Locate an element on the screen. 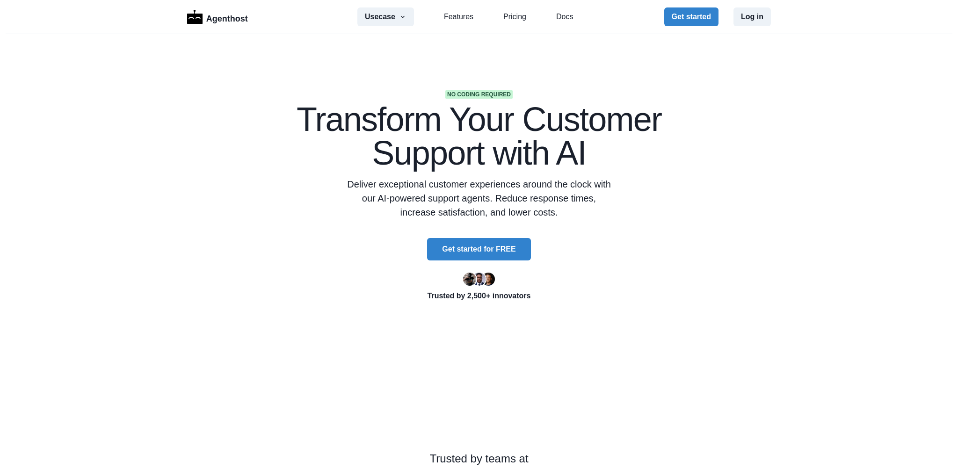 This screenshot has height=476, width=958. p: Deliver exceptional customer experiences around the clock with our AI-powered support agents. Red... is located at coordinates (479, 198).